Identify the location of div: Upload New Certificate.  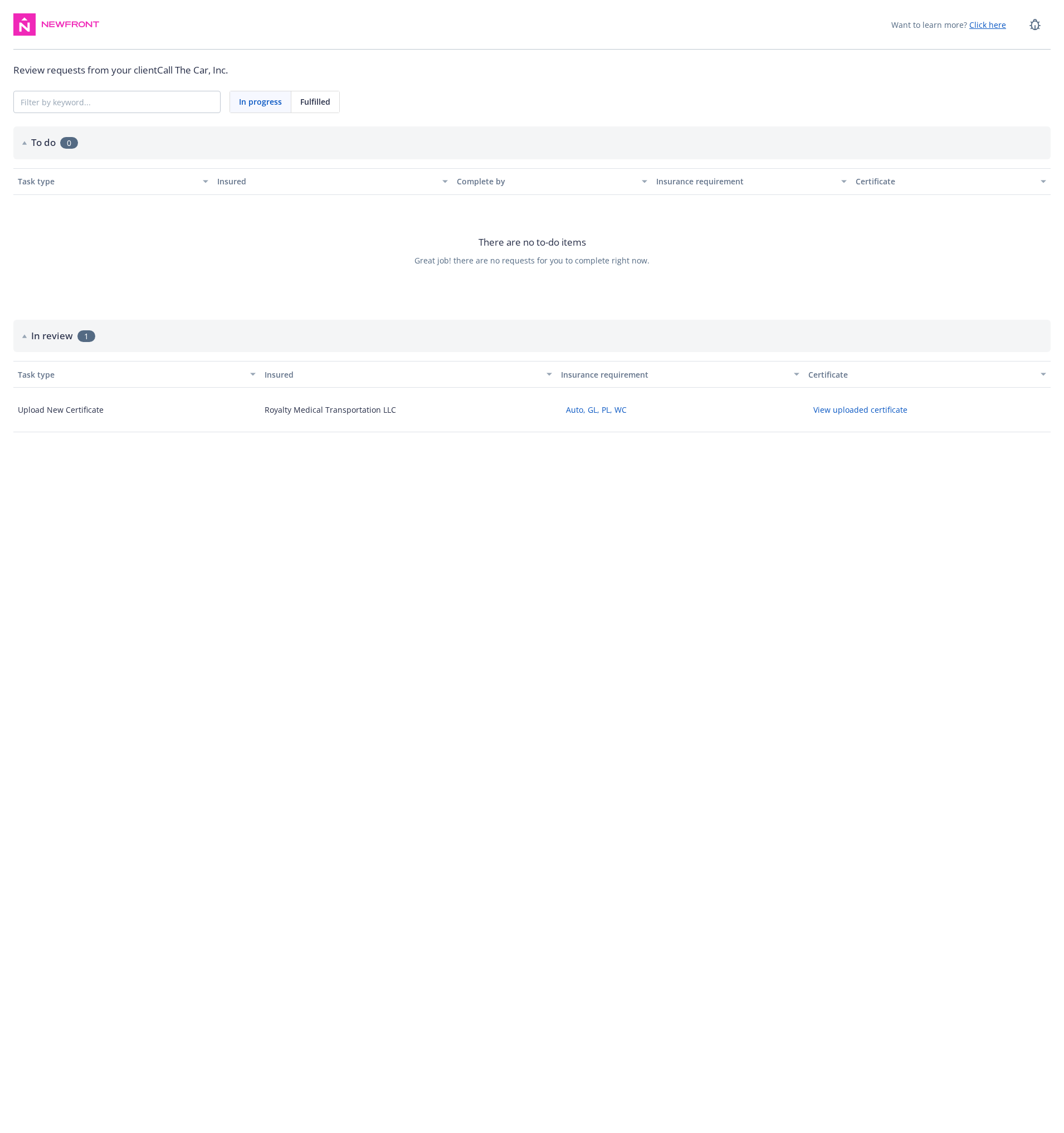
(61, 410).